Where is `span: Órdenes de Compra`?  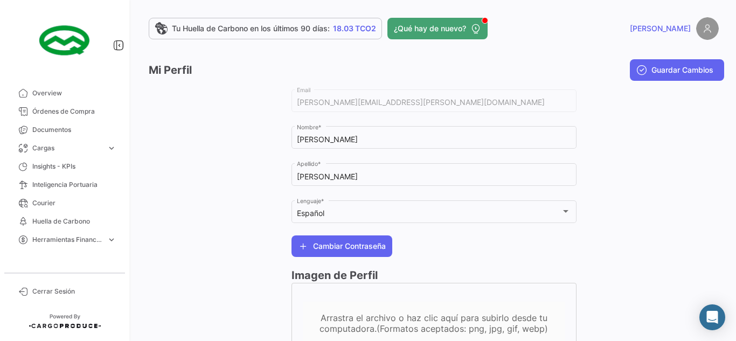
span: Órdenes de Compra is located at coordinates (74, 112).